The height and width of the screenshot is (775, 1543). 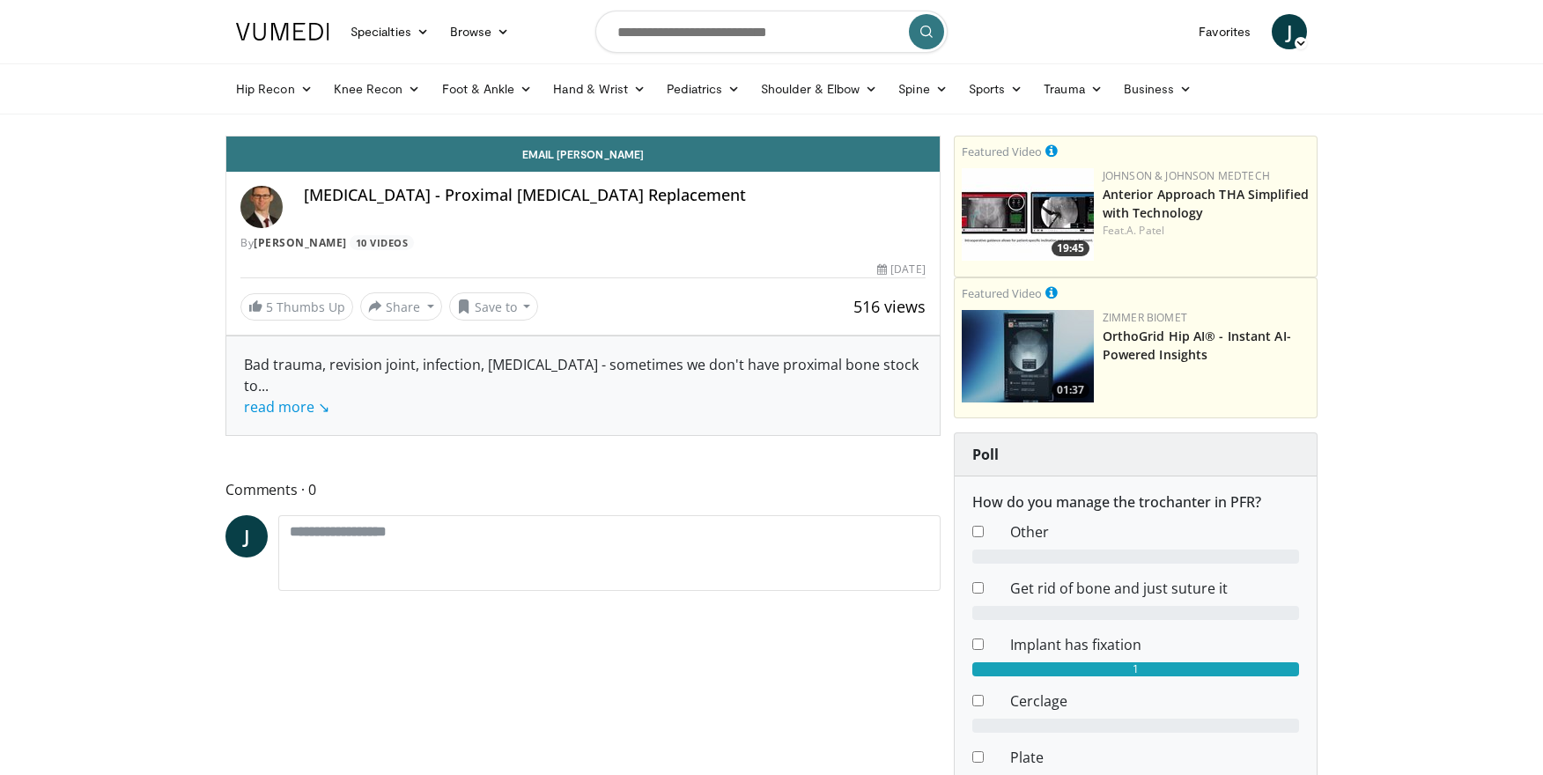 I want to click on button: Save to, so click(x=494, y=307).